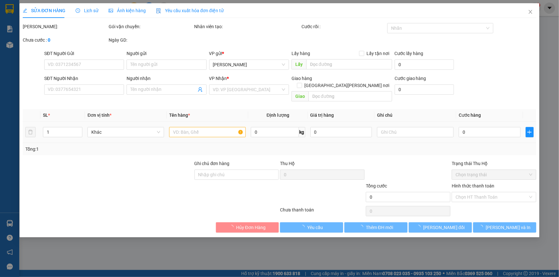  What do you see at coordinates (84, 78) in the screenshot?
I see `div: SĐT Người Nhận` at bounding box center [84, 78].